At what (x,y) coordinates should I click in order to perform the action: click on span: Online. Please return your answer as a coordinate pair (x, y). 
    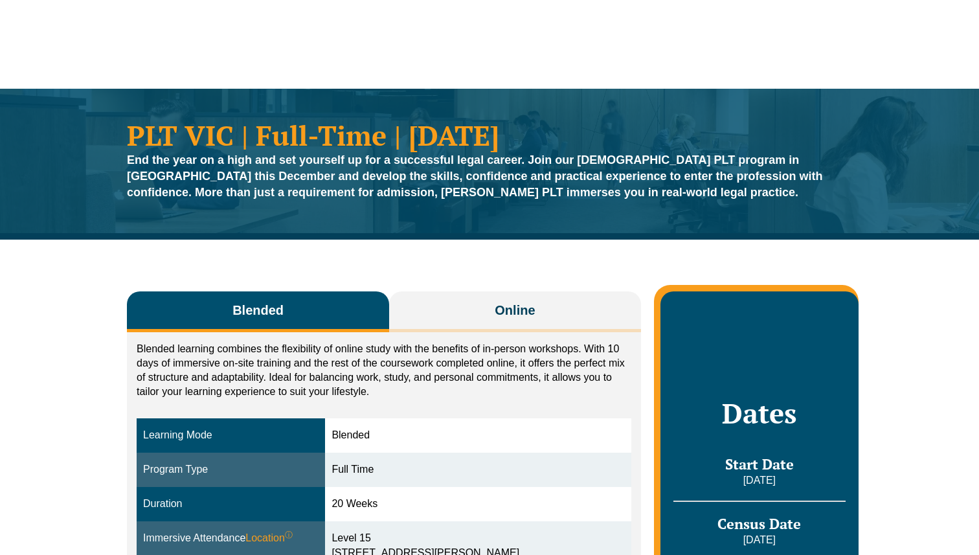
    Looking at the image, I should click on (515, 310).